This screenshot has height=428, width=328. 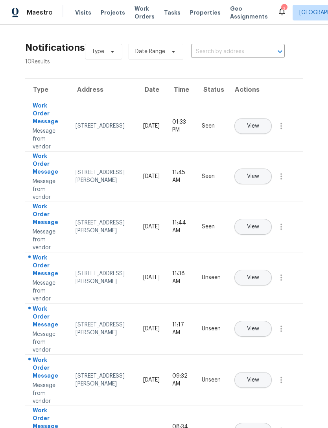 I want to click on button: Open, so click(x=280, y=52).